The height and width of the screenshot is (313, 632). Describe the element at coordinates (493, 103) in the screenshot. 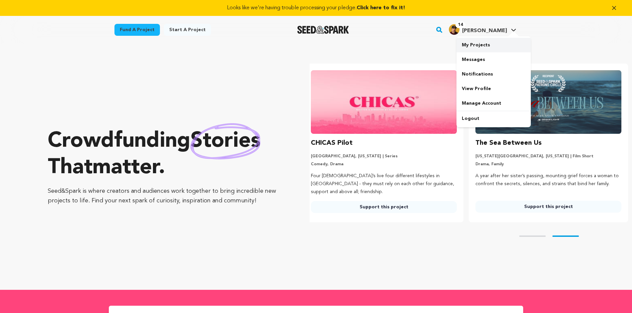

I see `a: Manage Account` at that location.